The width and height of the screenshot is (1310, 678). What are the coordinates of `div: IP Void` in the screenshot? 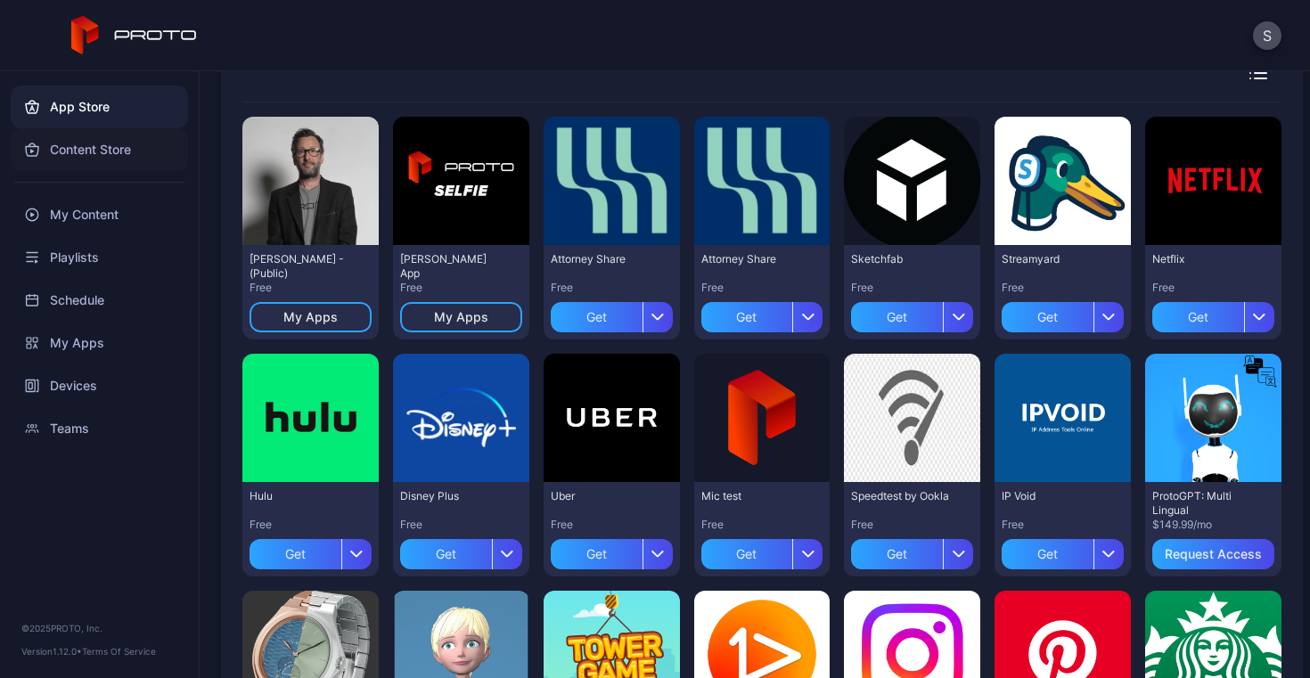 It's located at (1050, 496).